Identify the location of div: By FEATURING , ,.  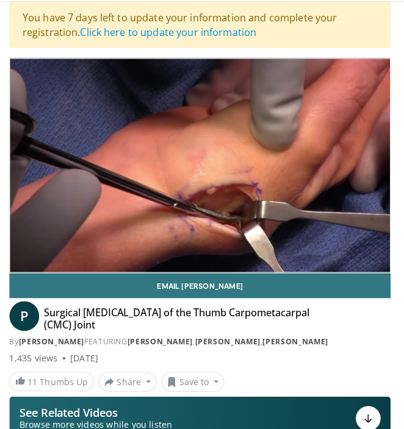
(202, 342).